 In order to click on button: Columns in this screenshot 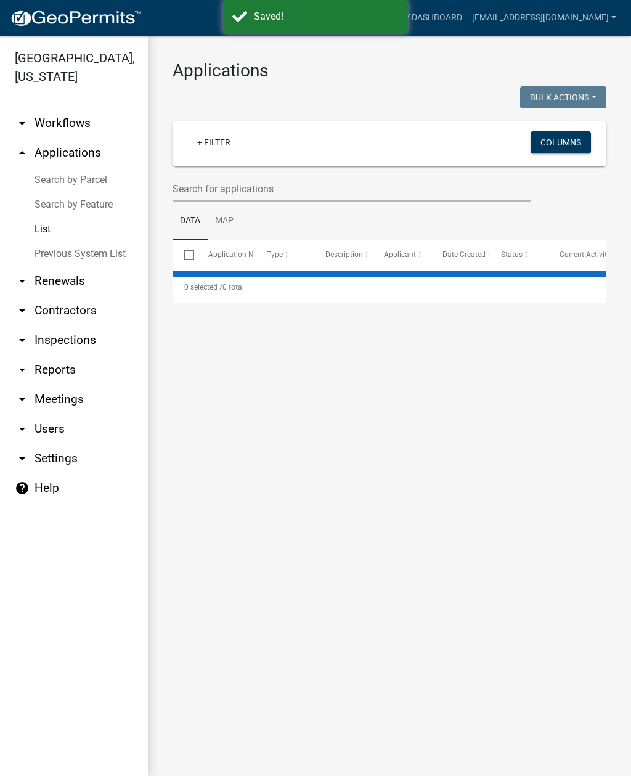, I will do `click(561, 142)`.